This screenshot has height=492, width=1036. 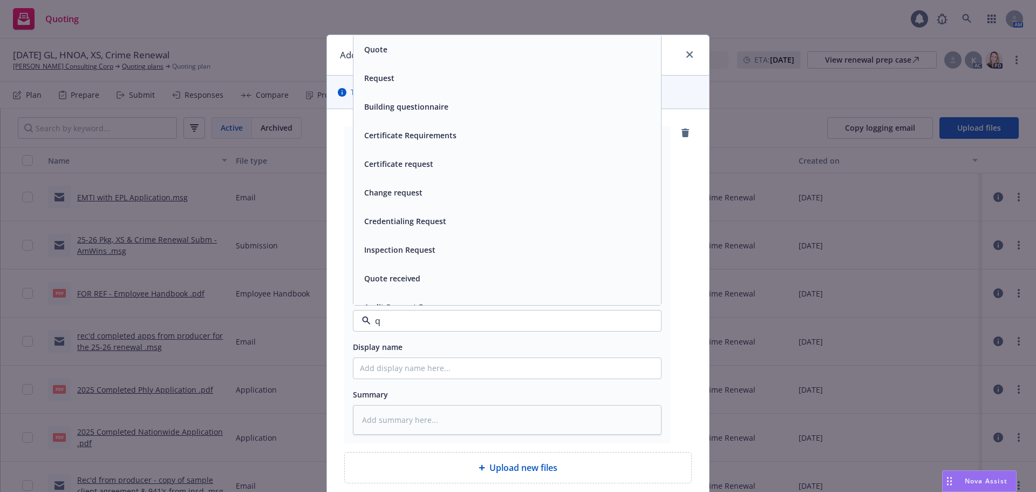 What do you see at coordinates (376, 49) in the screenshot?
I see `span: Quote` at bounding box center [376, 49].